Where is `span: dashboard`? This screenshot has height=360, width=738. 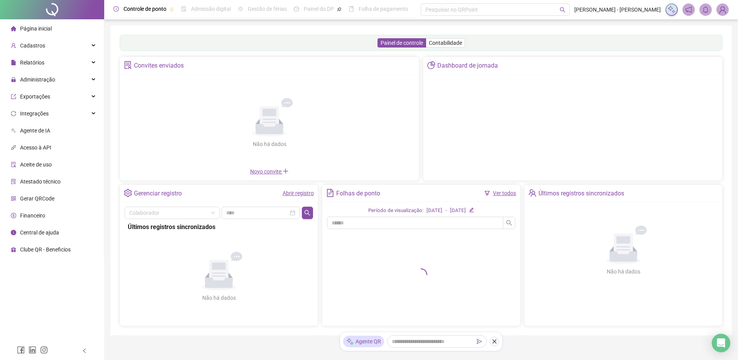
span: dashboard is located at coordinates (296, 9).